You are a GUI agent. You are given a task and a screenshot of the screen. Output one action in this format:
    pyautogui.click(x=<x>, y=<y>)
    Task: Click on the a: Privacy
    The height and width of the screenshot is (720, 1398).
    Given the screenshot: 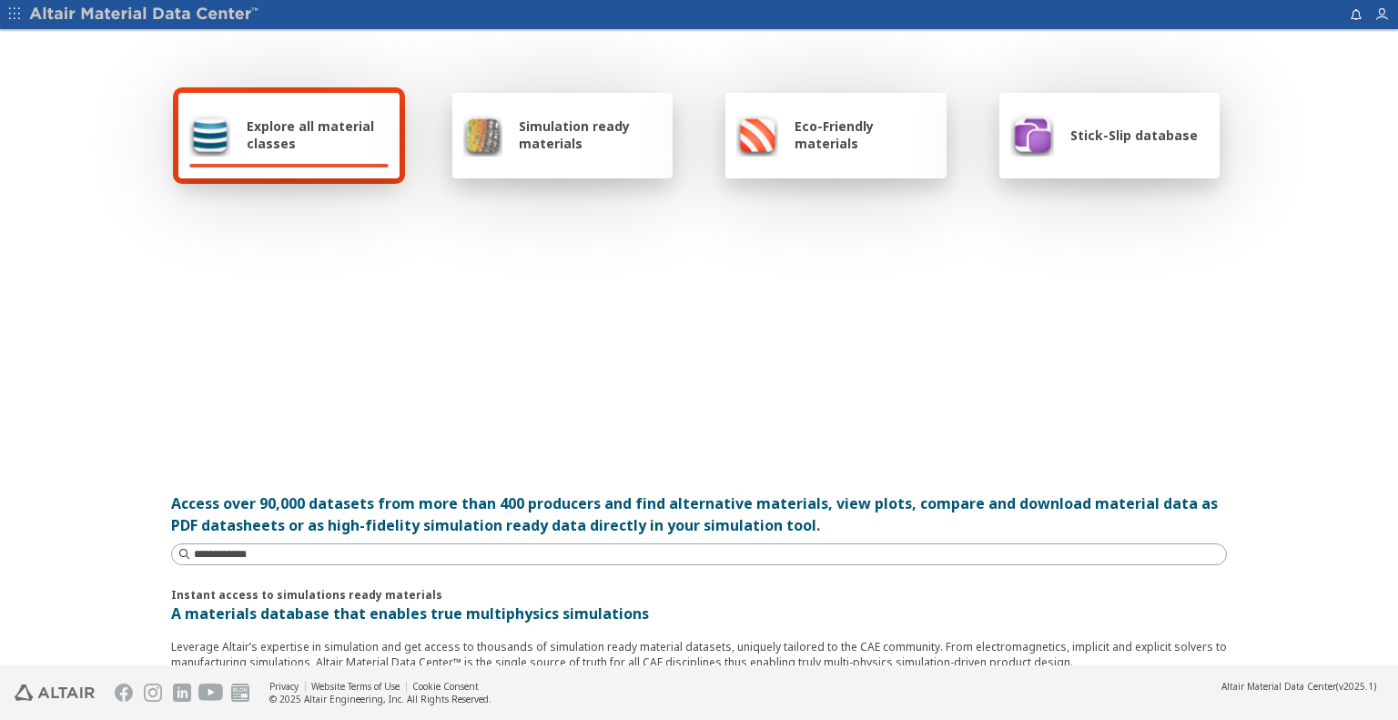 What is the action you would take?
    pyautogui.click(x=284, y=686)
    